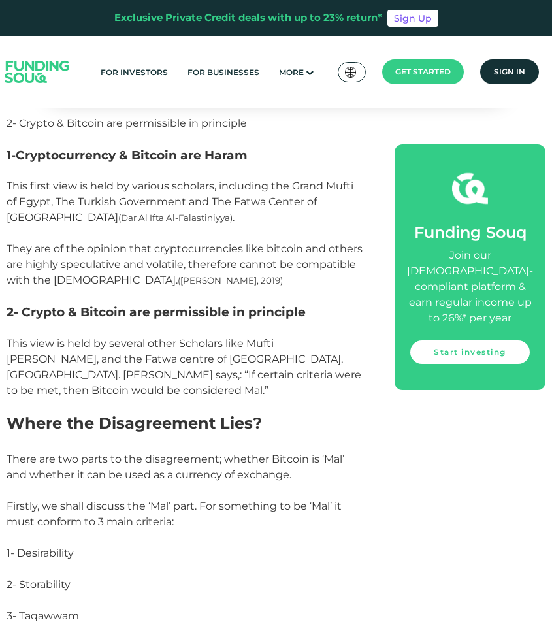 The image size is (552, 639). Describe the element at coordinates (11, 155) in the screenshot. I see `span: 1-` at that location.